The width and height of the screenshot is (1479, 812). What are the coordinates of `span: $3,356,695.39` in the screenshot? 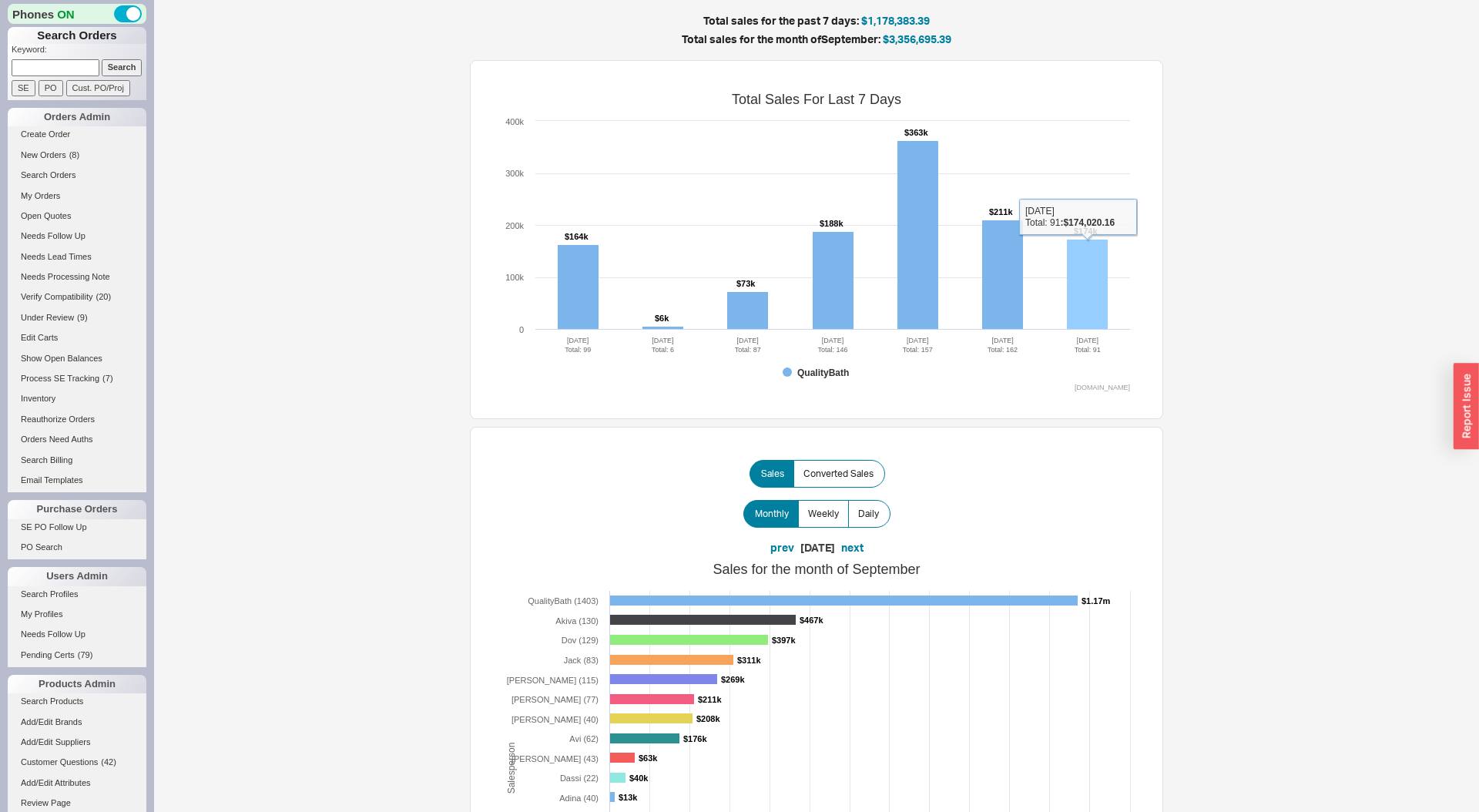 It's located at (917, 39).